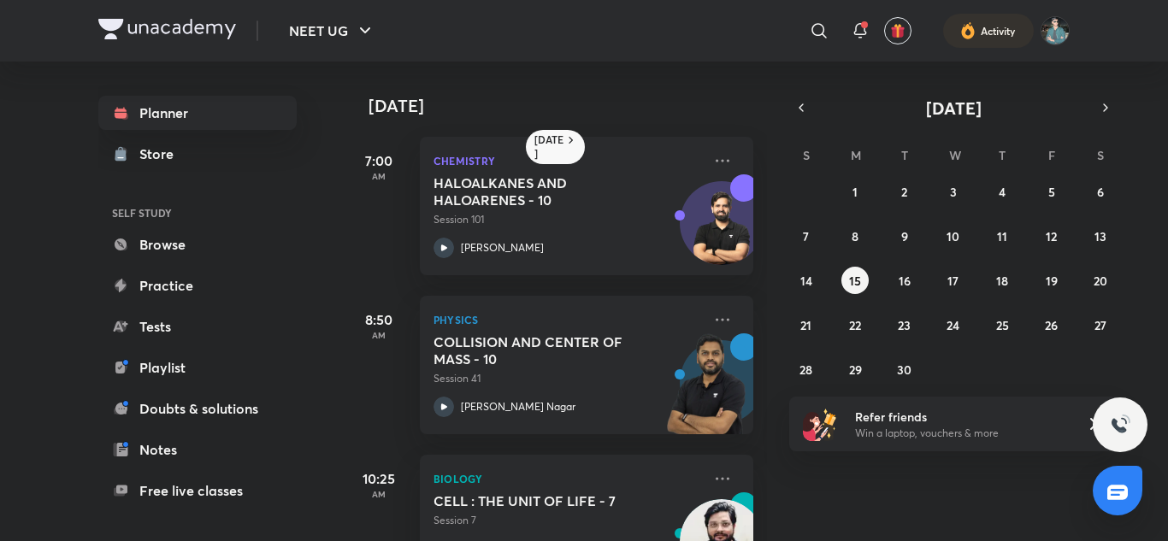 This screenshot has height=541, width=1168. What do you see at coordinates (379, 161) in the screenshot?
I see `h5: 7:00` at bounding box center [379, 161].